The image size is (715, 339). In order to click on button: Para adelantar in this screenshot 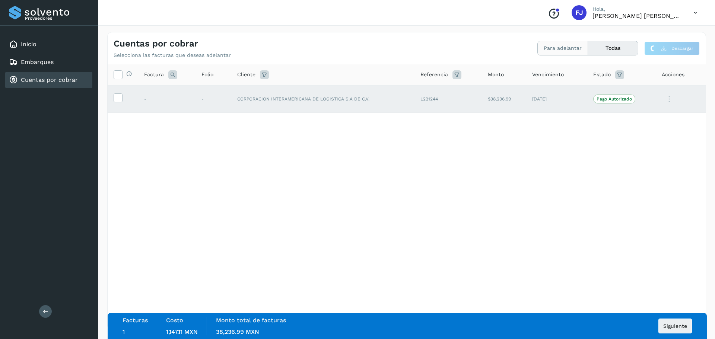, I will do `click(563, 48)`.